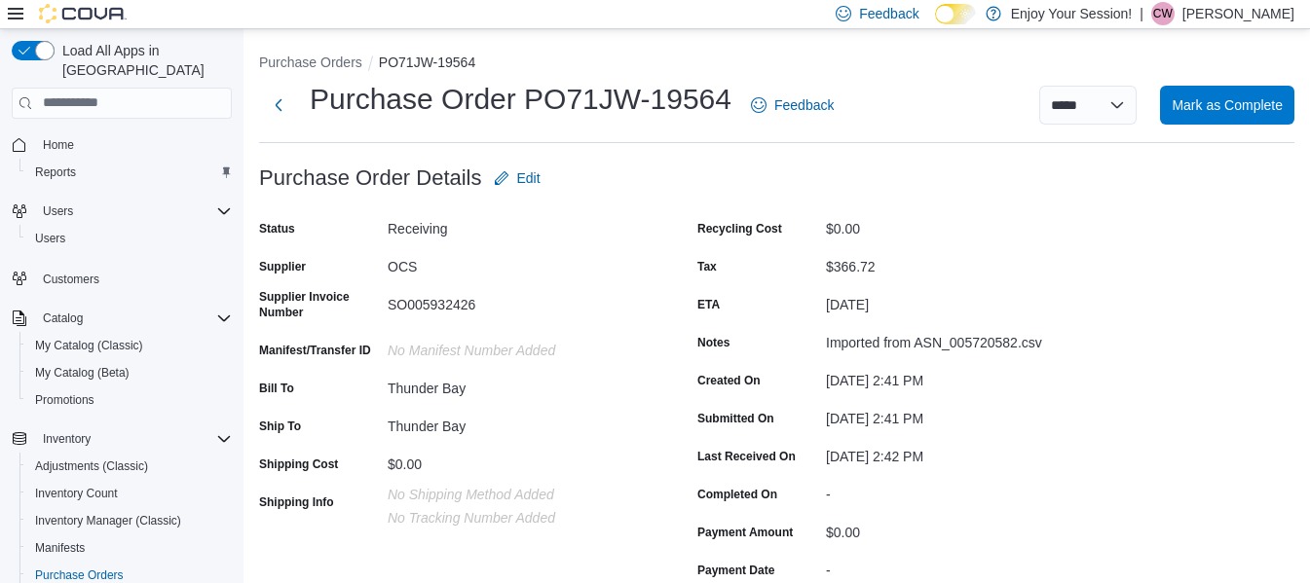  Describe the element at coordinates (1163, 14) in the screenshot. I see `div: Cassidy Wells` at that location.